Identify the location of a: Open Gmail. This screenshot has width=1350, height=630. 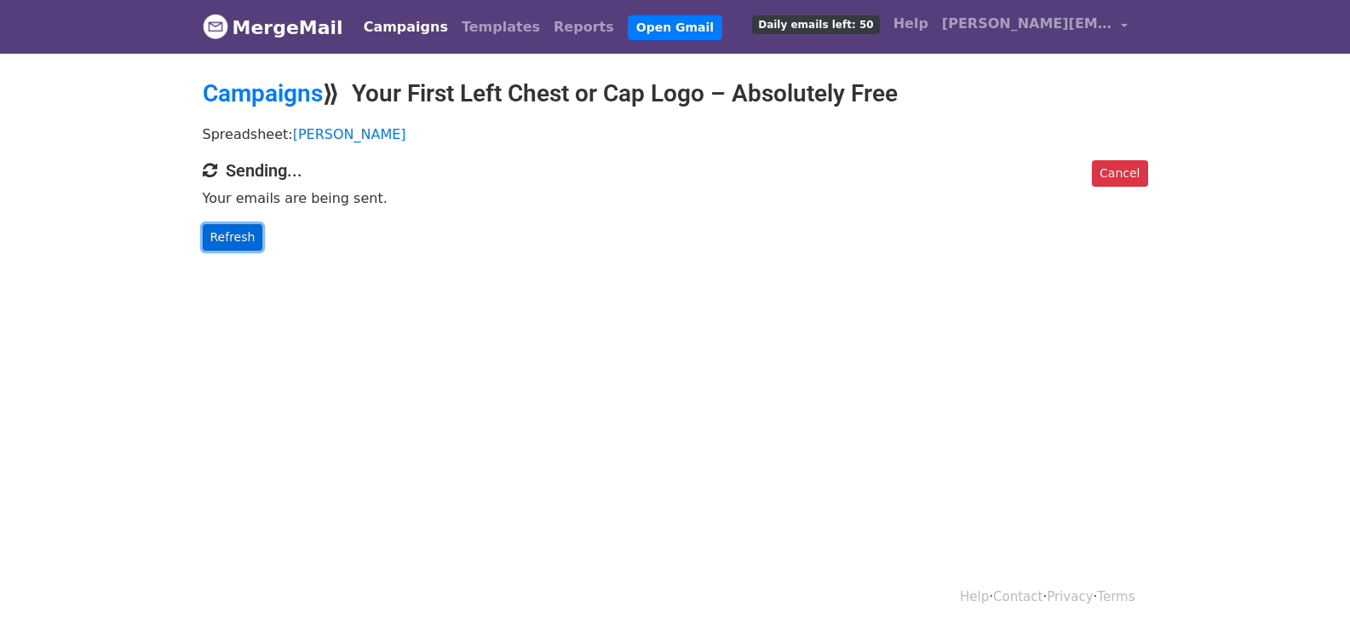
(675, 27).